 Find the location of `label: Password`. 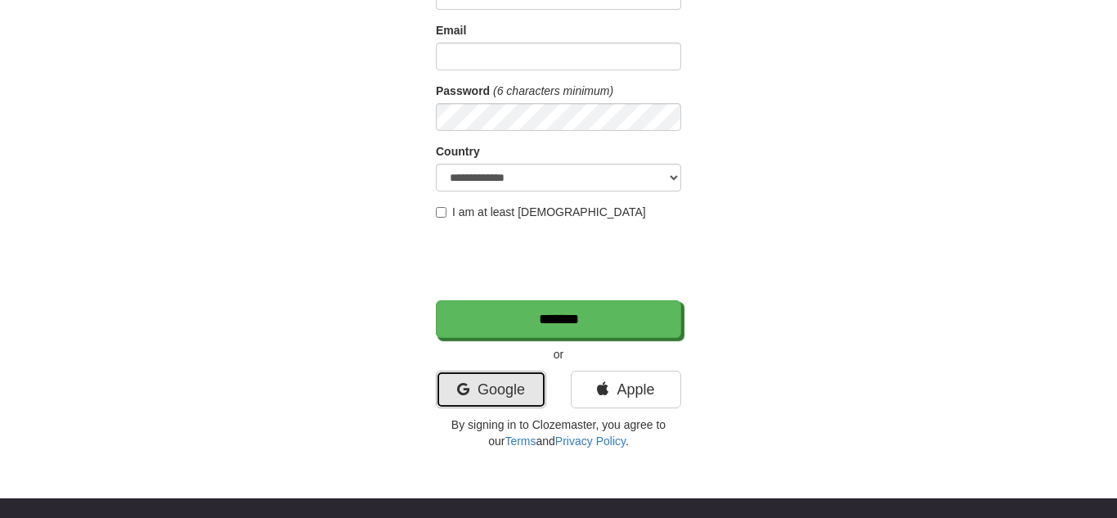

label: Password is located at coordinates (463, 91).